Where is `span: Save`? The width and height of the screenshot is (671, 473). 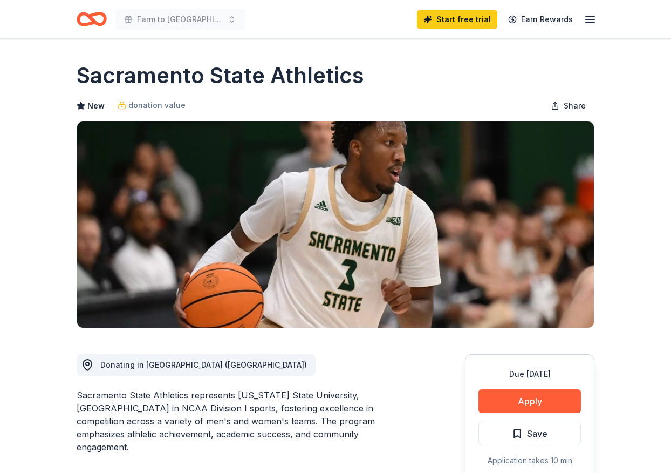 span: Save is located at coordinates (538, 433).